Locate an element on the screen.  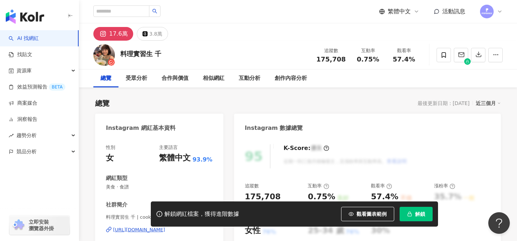
span: 0.75% is located at coordinates (368, 59).